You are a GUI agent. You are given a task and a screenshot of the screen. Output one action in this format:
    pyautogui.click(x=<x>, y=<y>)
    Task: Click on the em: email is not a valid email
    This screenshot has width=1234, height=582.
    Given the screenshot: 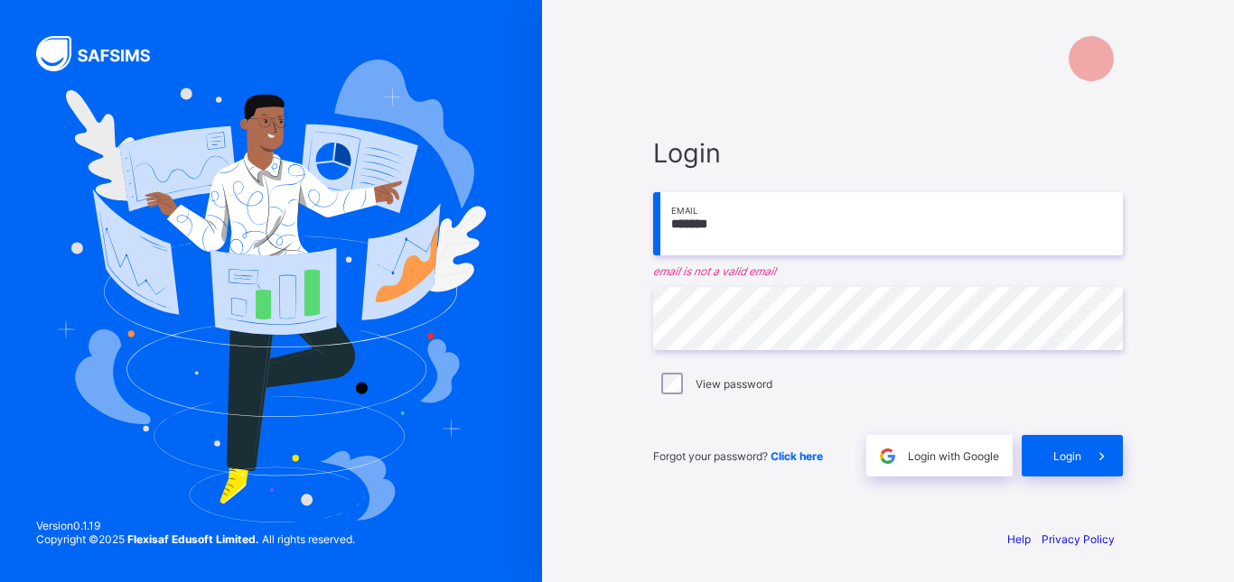 What is the action you would take?
    pyautogui.click(x=888, y=271)
    